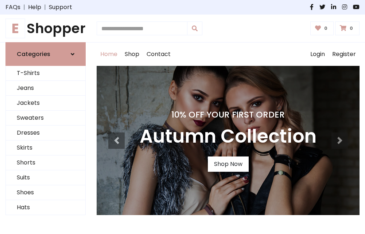 The width and height of the screenshot is (365, 234). I want to click on a: Shop, so click(132, 54).